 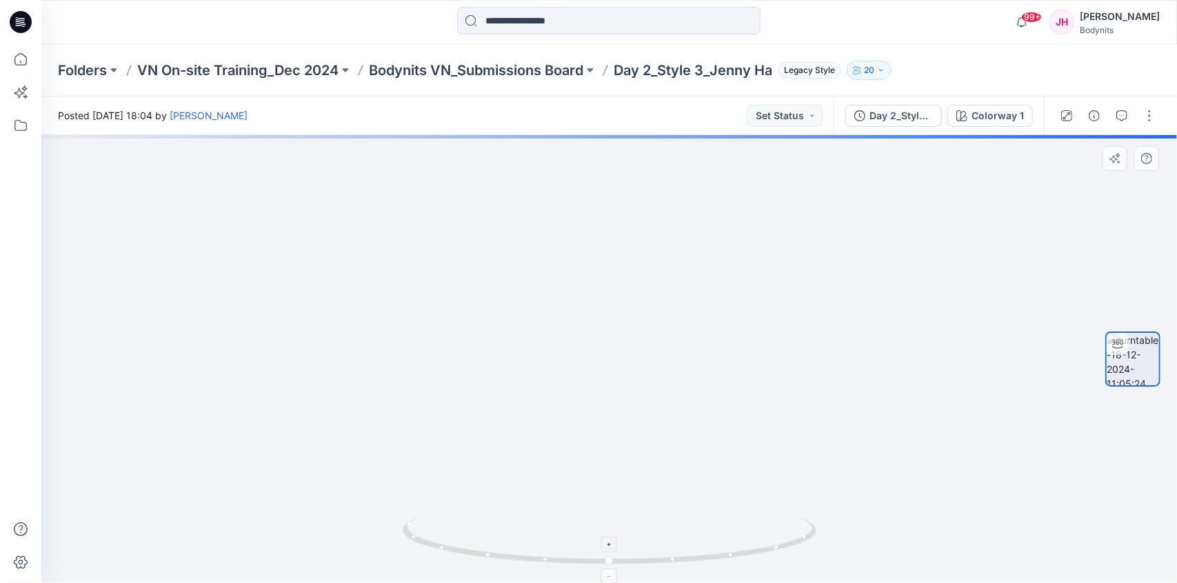 I want to click on div: Colorway 1, so click(x=998, y=116).